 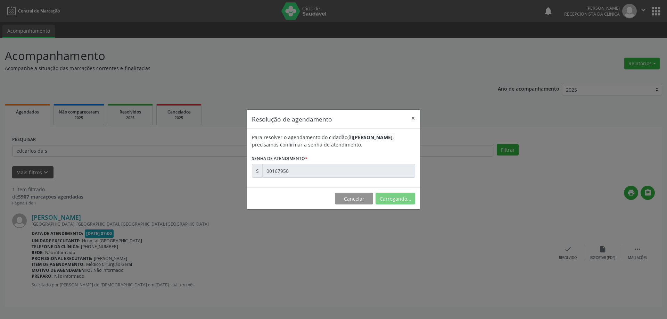 I want to click on button: Carregando..., so click(x=395, y=199).